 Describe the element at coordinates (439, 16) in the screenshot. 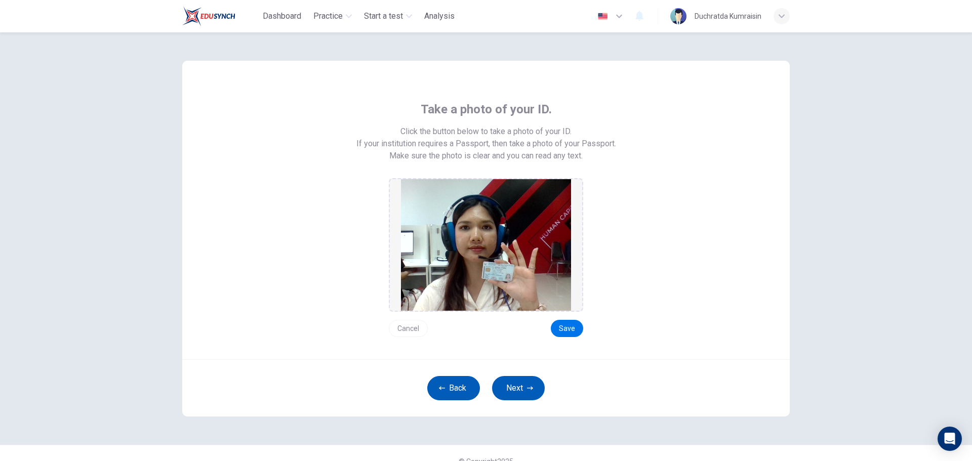

I see `span: Analysis` at that location.